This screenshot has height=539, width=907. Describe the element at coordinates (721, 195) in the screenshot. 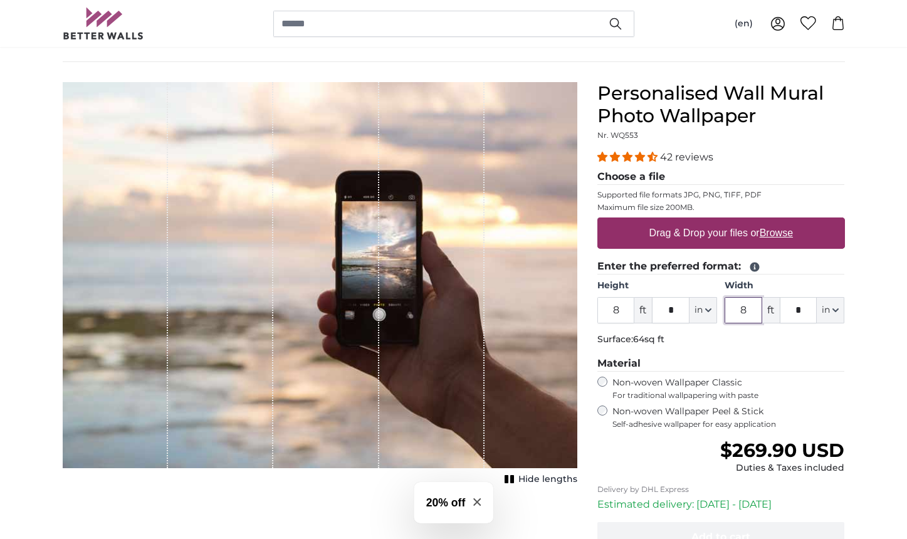

I see `p: Supported file formats JPG, PNG, TIFF, PDF` at that location.